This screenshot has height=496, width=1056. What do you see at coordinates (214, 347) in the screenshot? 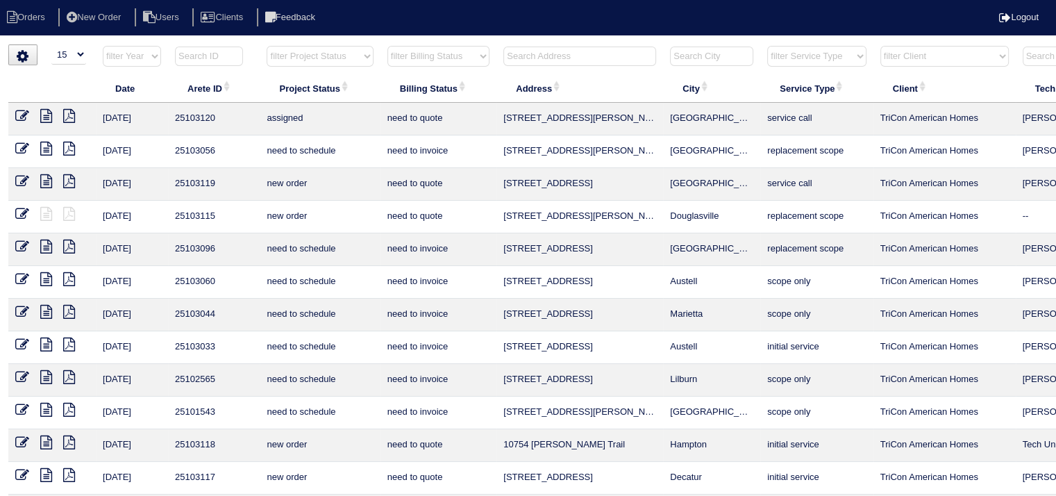
I see `td: 25103033` at bounding box center [214, 347].